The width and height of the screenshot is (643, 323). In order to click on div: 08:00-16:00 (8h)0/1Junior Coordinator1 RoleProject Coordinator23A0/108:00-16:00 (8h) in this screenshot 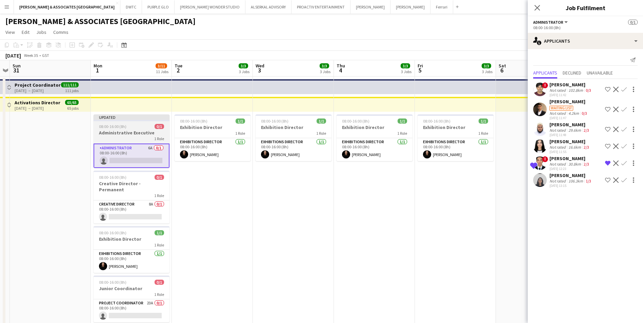, I will do `click(131, 299)`.